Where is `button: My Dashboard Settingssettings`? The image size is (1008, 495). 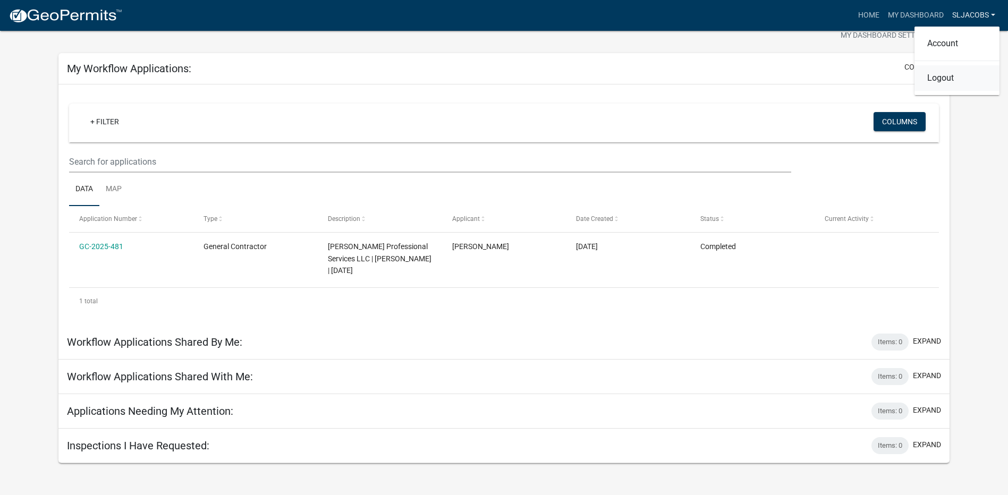
button: My Dashboard Settingssettings is located at coordinates (894, 36).